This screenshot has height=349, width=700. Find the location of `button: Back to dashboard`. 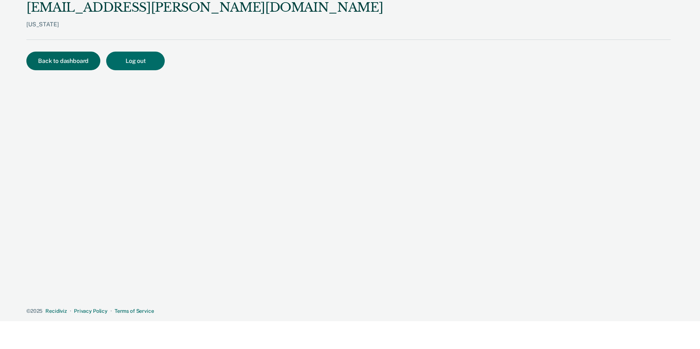

button: Back to dashboard is located at coordinates (63, 61).